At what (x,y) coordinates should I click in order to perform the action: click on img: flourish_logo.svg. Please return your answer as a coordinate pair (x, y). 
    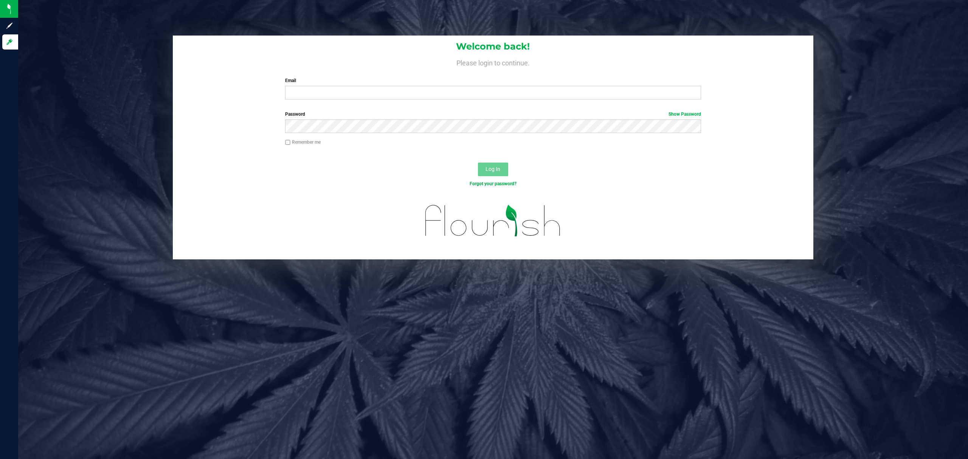
    Looking at the image, I should click on (493, 221).